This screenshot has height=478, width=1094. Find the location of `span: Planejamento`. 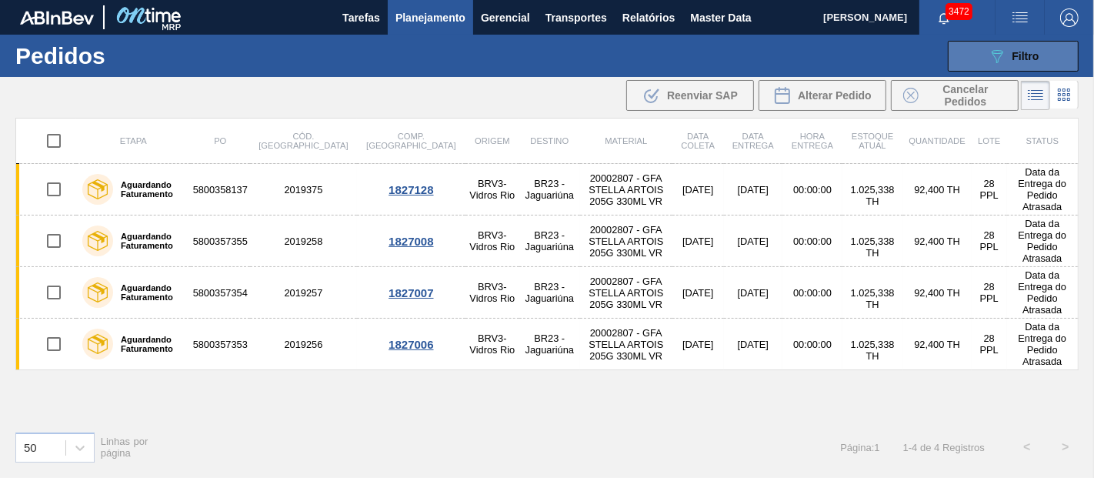

span: Planejamento is located at coordinates (430, 18).